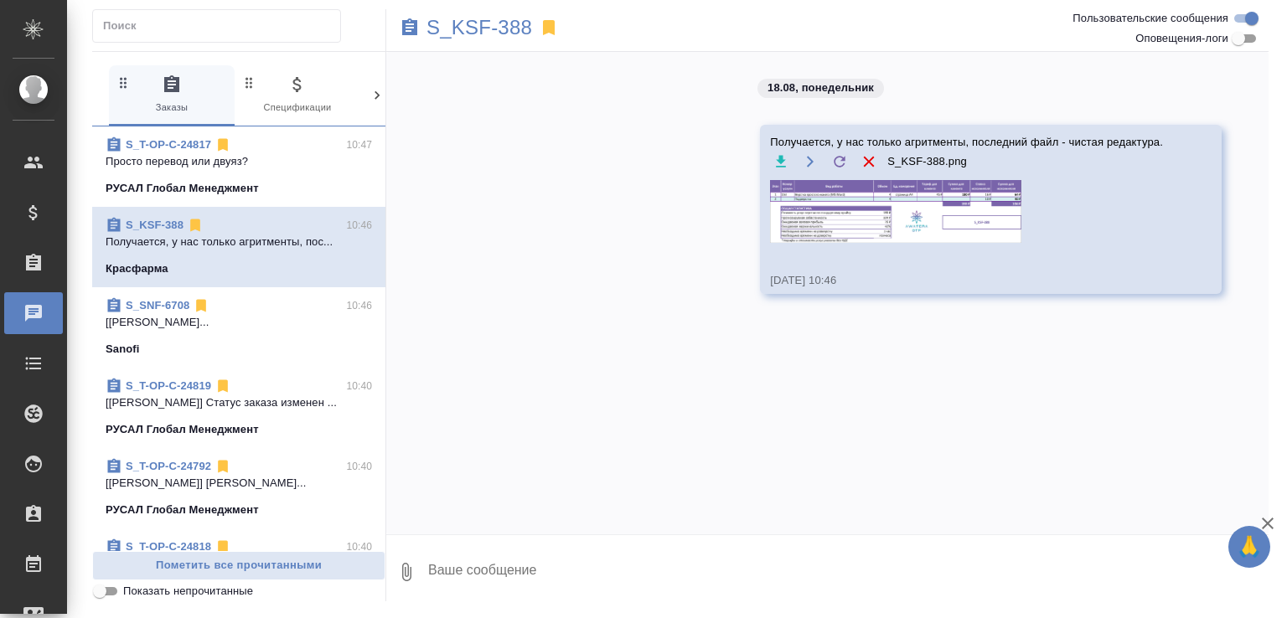 This screenshot has height=618, width=1287. I want to click on div: S_KSF-38810:46Получается, у нас только агритменты, пос...Красфарма, so click(239, 247).